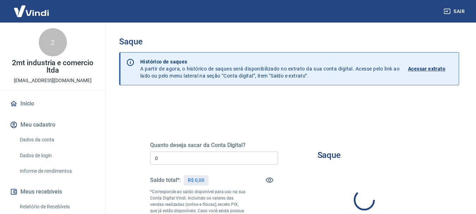  I want to click on p: R$ 0,00, so click(196, 180).